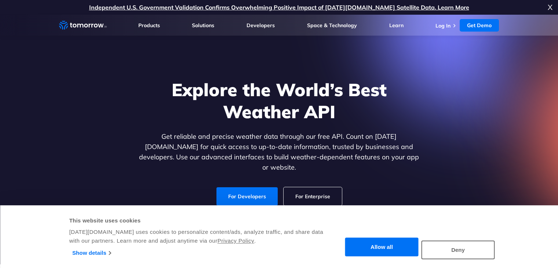  I want to click on a: Log In, so click(443, 26).